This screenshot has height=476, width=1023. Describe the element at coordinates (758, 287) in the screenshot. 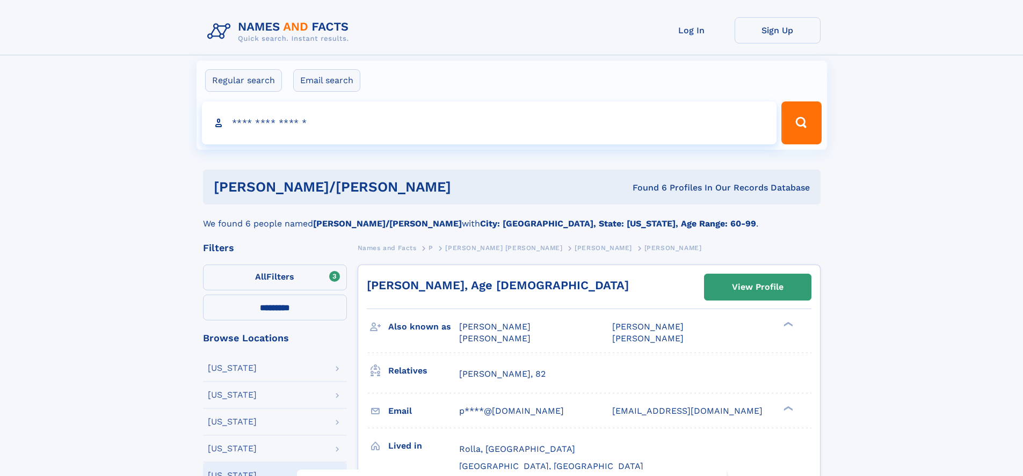

I see `div: View Profile` at that location.